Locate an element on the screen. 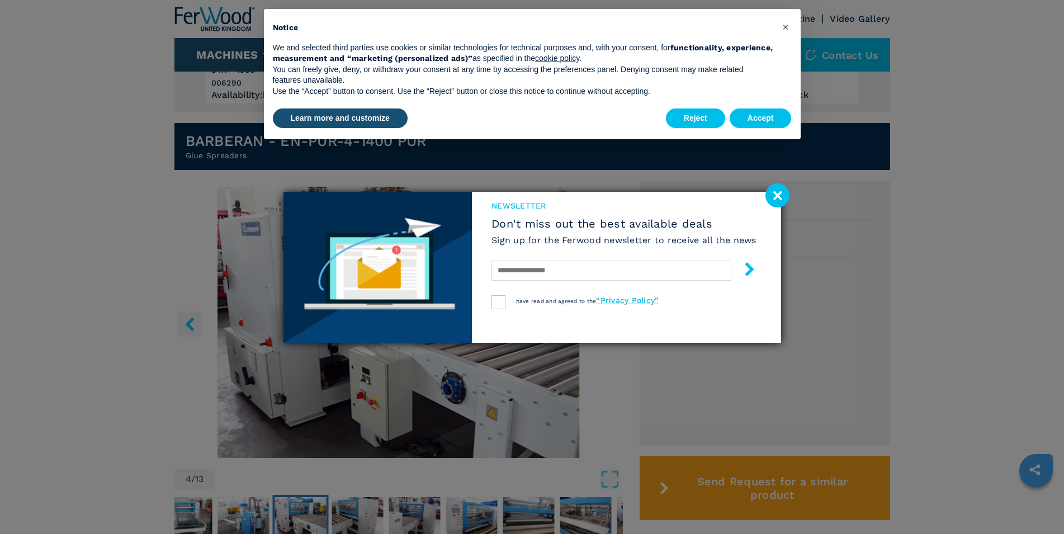 This screenshot has height=534, width=1064. img: Newsletter image is located at coordinates (378, 267).